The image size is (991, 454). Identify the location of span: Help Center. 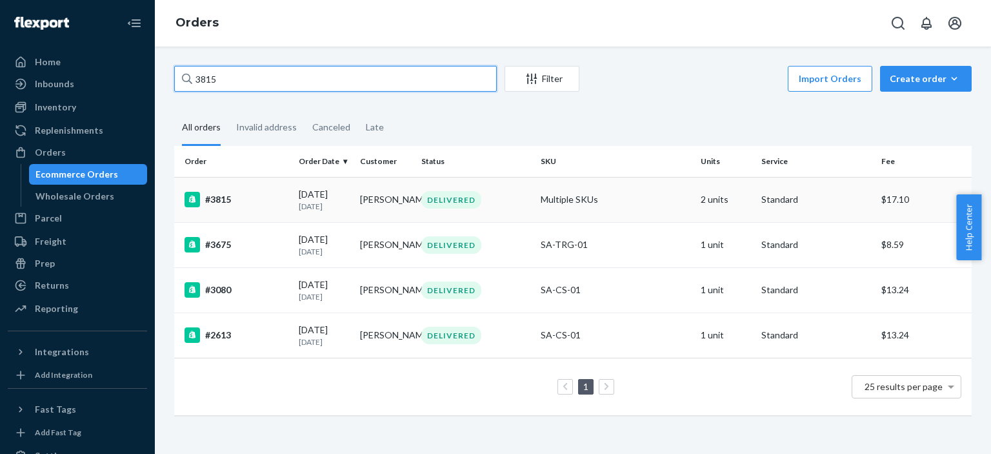
(969, 227).